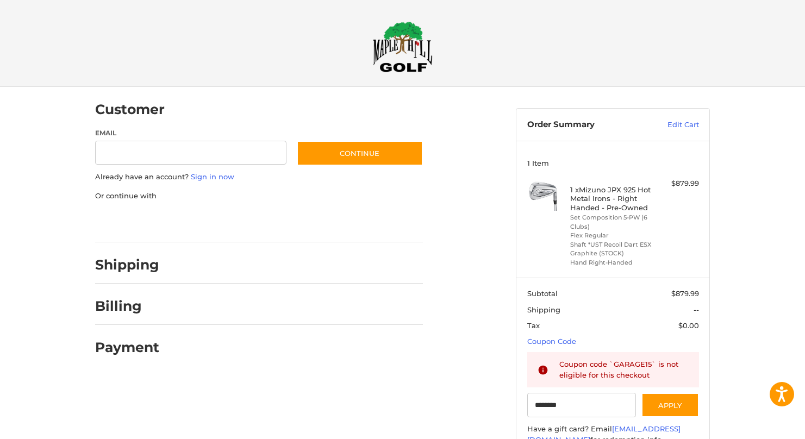 The width and height of the screenshot is (805, 439). What do you see at coordinates (552, 342) in the screenshot?
I see `a: Coupon Code` at bounding box center [552, 342].